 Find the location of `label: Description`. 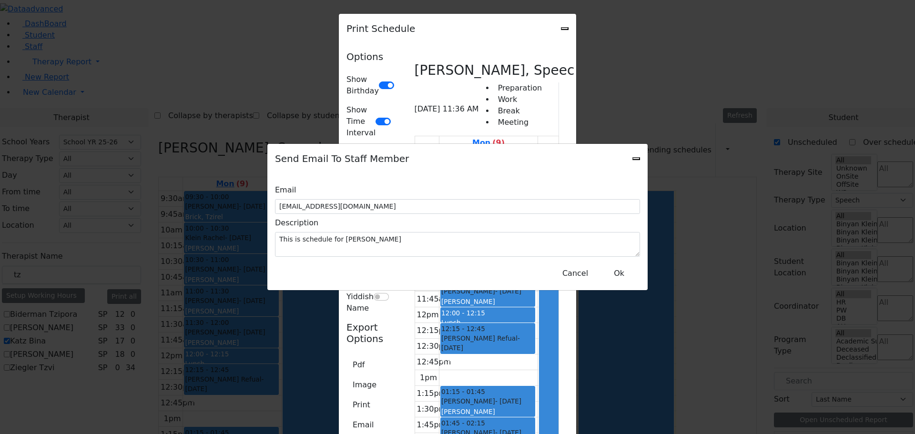

label: Description is located at coordinates (297, 223).